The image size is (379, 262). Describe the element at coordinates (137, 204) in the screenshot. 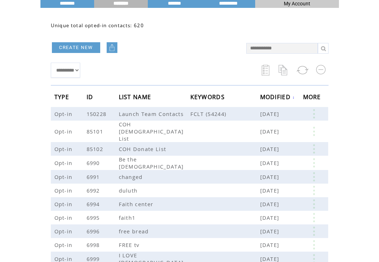

I see `span: Faith center` at that location.